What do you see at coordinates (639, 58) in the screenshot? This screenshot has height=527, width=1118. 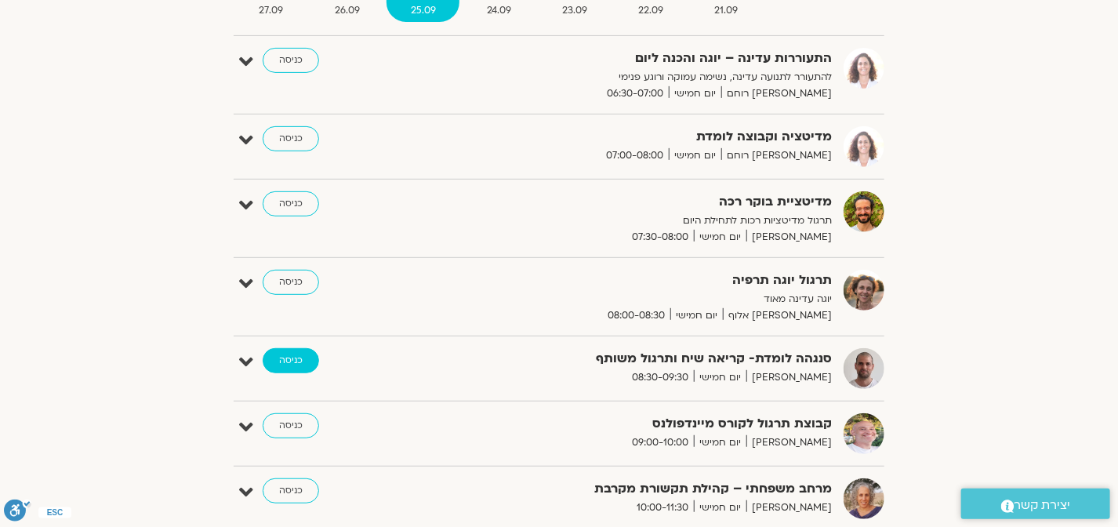 I see `strong: התעוררות עדינה – יוגה והכנה ליום` at bounding box center [639, 58].